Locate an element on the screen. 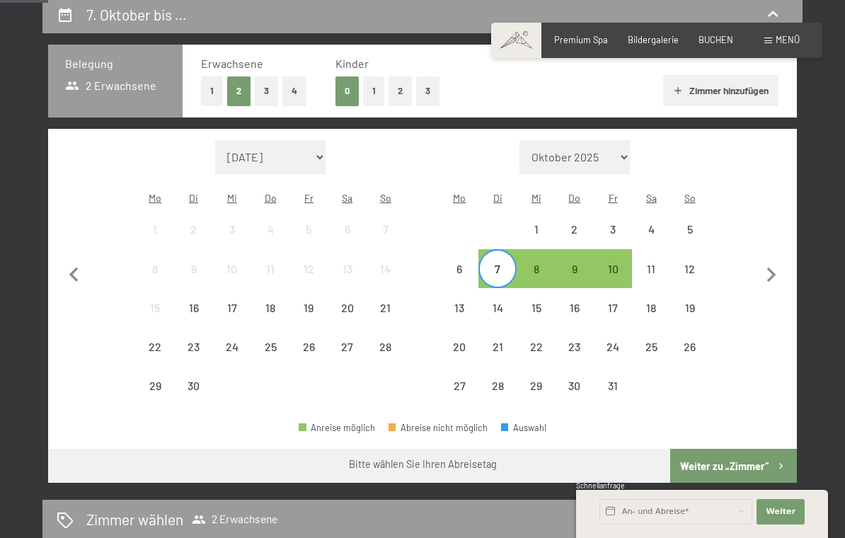 This screenshot has height=538, width=845. abbr: Freitag is located at coordinates (613, 197).